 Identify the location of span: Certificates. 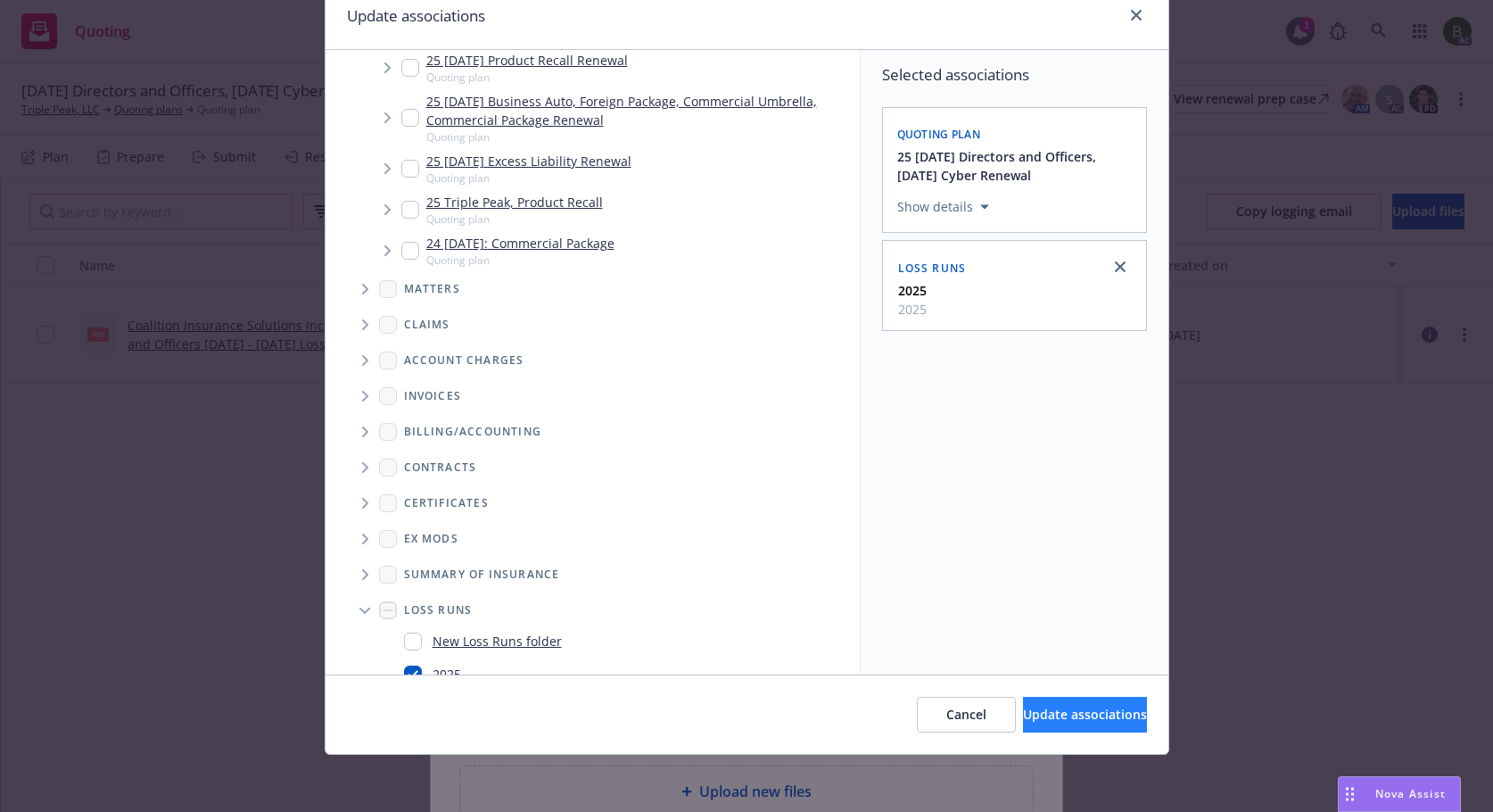
(446, 503).